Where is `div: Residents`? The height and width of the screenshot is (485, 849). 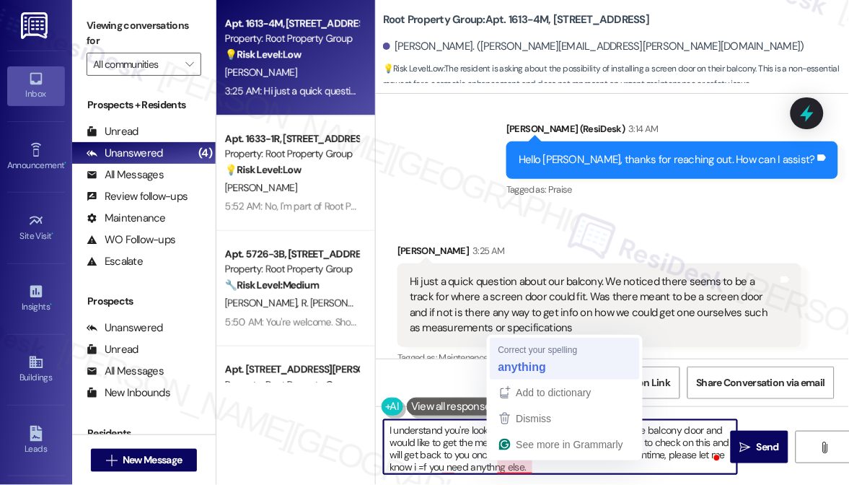 div: Residents is located at coordinates (143, 433).